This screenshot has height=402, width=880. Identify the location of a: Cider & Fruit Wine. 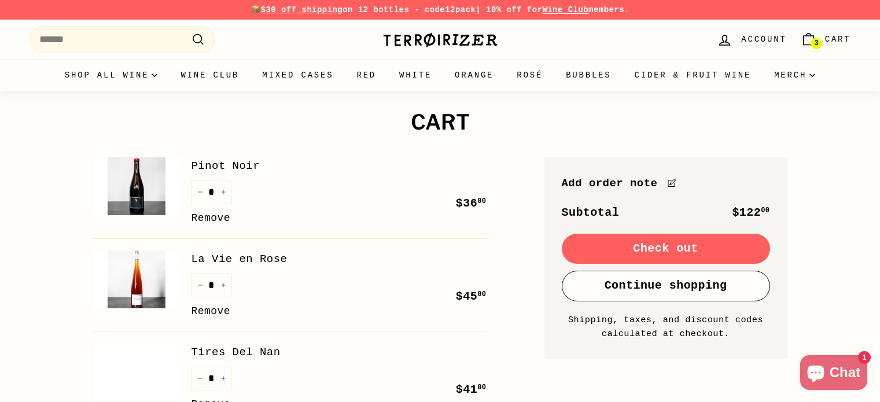
(693, 75).